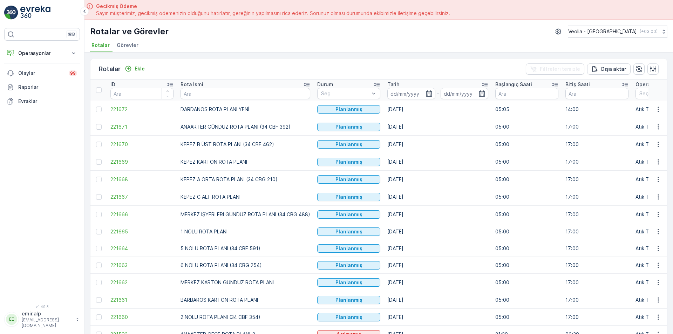  What do you see at coordinates (142, 232) in the screenshot?
I see `a: 221665` at bounding box center [142, 232].